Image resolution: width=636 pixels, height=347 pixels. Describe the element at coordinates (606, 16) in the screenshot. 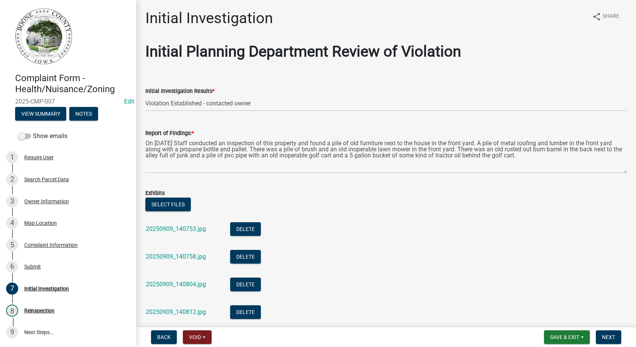

I see `button: shareShare` at that location.